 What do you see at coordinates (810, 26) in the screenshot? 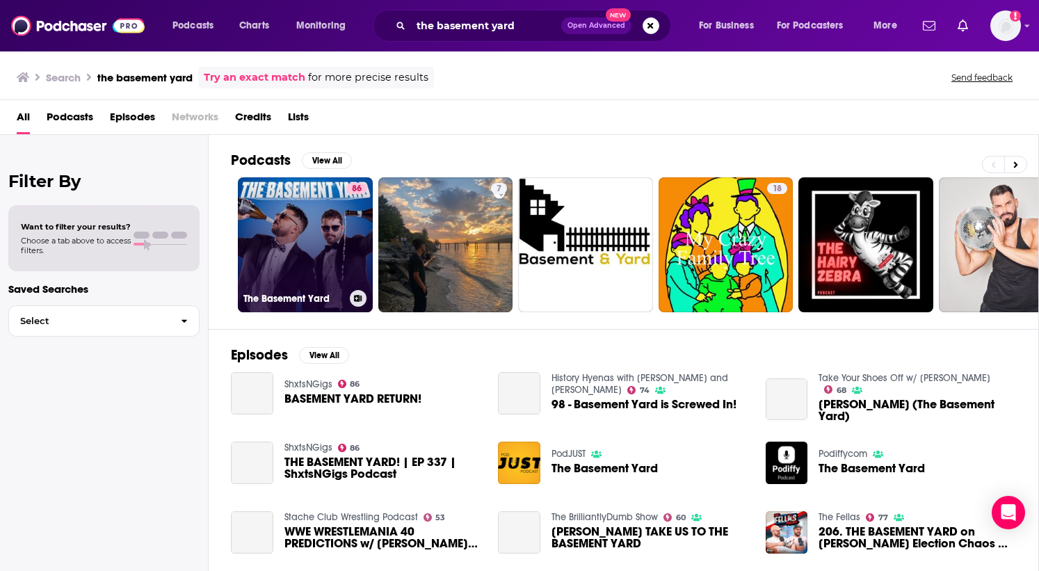
I see `span: For Podcasters` at bounding box center [810, 26].